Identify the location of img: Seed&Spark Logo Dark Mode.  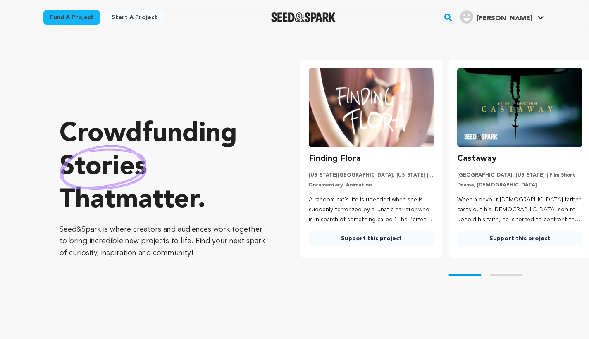
(303, 17).